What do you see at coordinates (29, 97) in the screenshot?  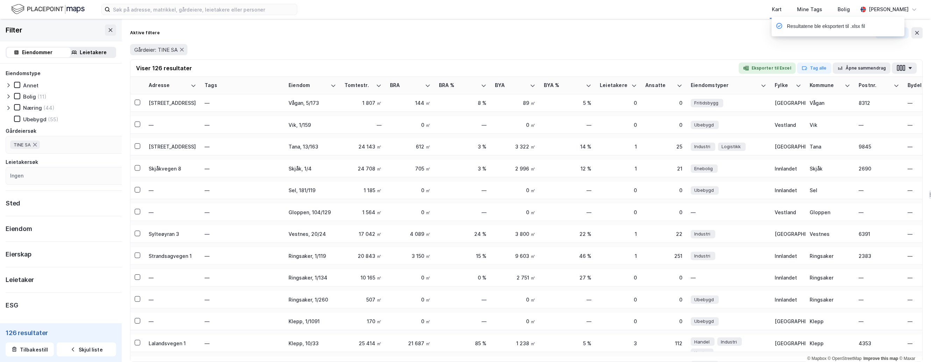 I see `div: Bolig` at bounding box center [29, 97].